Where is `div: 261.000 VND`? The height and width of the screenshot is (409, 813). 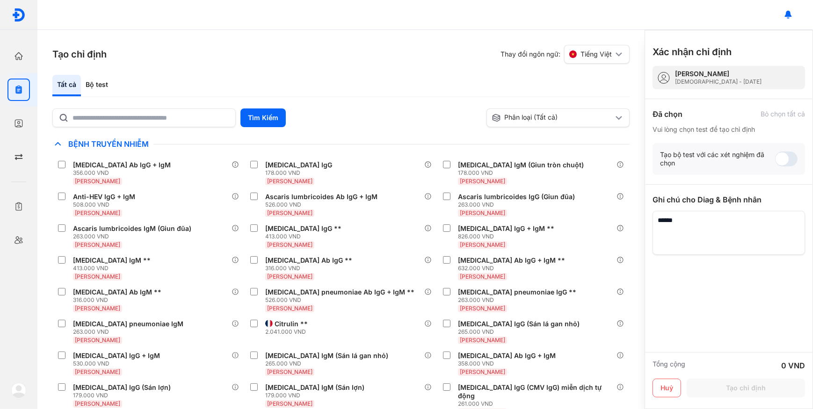
div: 261.000 VND is located at coordinates (537, 404).